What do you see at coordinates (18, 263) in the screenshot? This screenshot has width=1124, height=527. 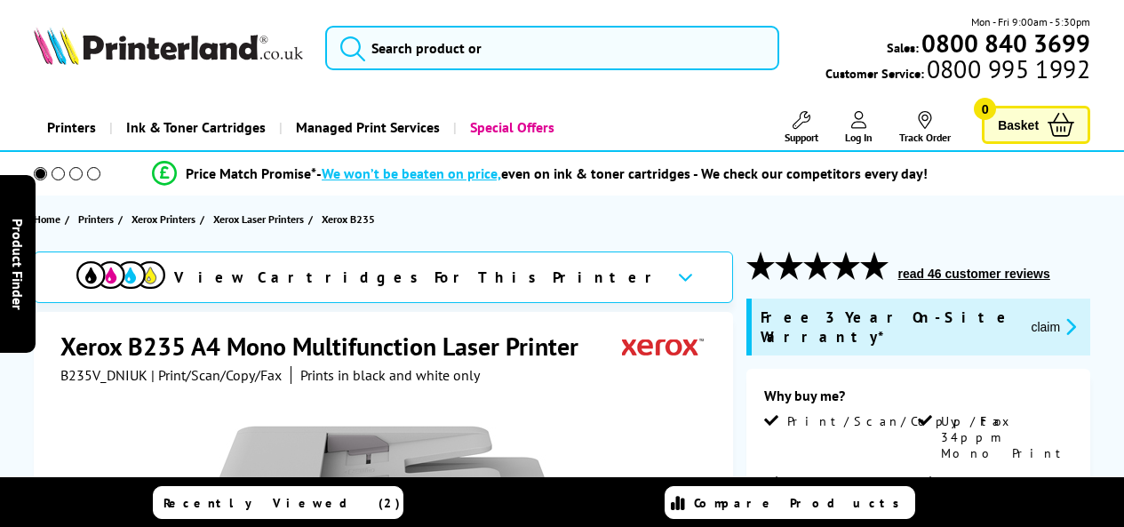 I see `span: Product Finder` at bounding box center [18, 263].